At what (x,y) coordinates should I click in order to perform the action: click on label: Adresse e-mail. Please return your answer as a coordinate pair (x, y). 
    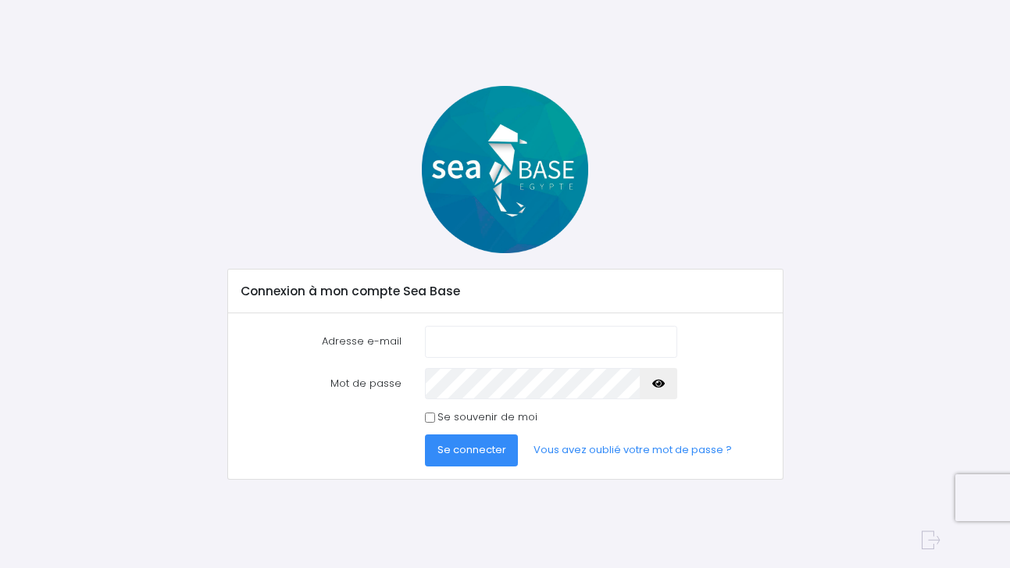
    Looking at the image, I should click on (321, 342).